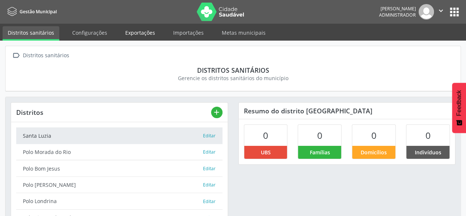 This screenshot has width=466, height=216. Describe the element at coordinates (217, 112) in the screenshot. I see `button: add` at that location.